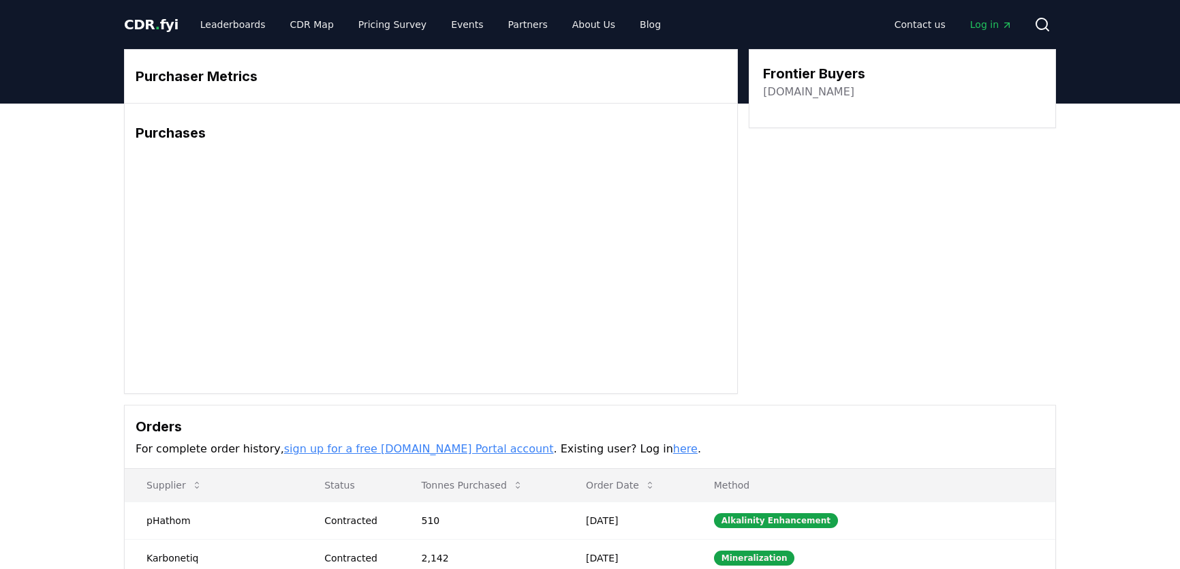 The height and width of the screenshot is (569, 1180). What do you see at coordinates (430, 76) in the screenshot?
I see `h3: Purchaser Metrics` at bounding box center [430, 76].